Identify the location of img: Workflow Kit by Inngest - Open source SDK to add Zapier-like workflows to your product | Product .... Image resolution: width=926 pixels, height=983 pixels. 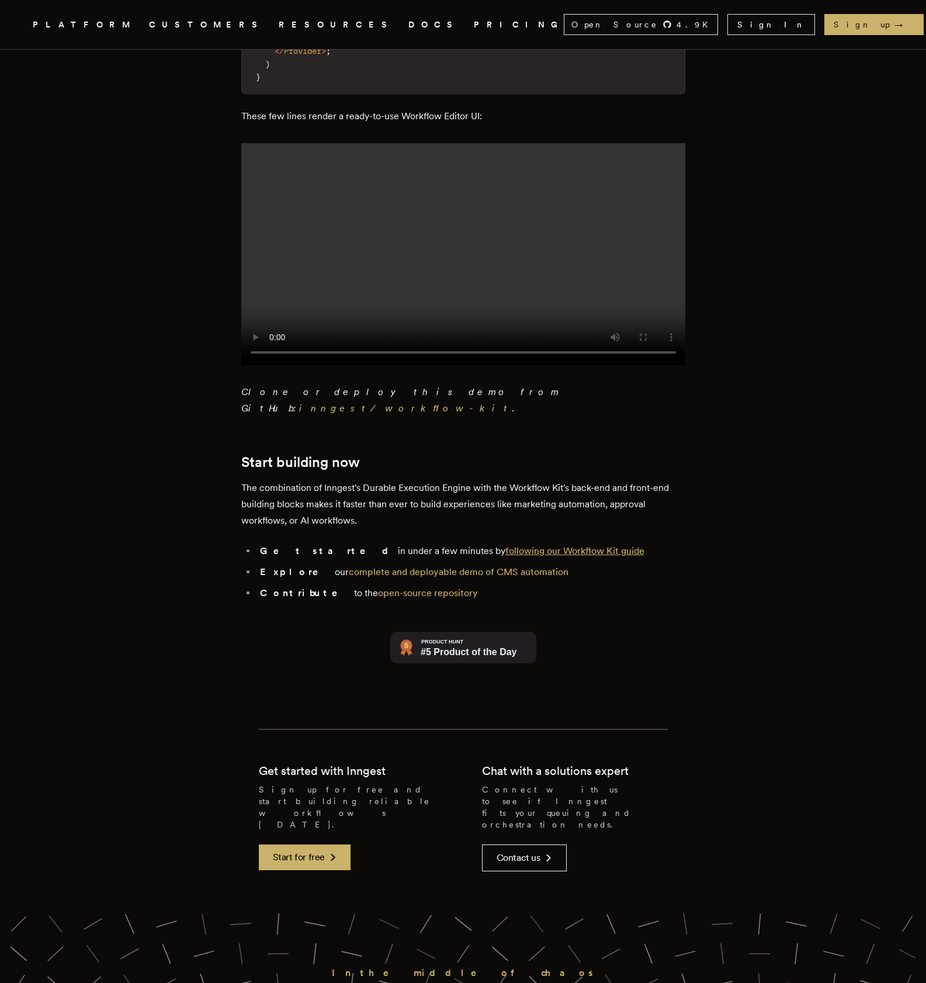
(464, 648).